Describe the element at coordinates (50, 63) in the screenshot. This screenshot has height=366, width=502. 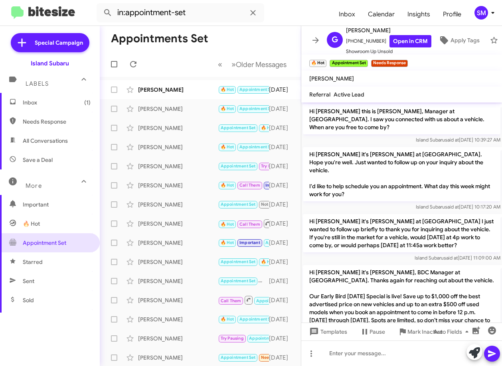
I see `div: Island Subaru` at that location.